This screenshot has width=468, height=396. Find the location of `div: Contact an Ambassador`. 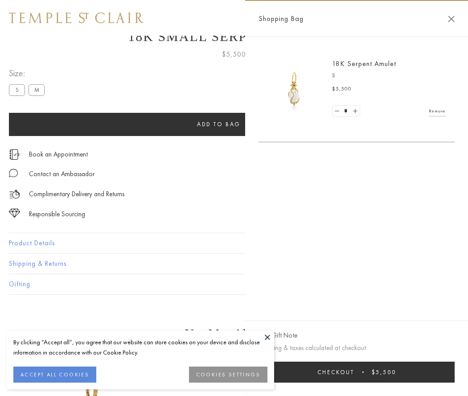

div: Contact an Ambassador is located at coordinates (62, 174).